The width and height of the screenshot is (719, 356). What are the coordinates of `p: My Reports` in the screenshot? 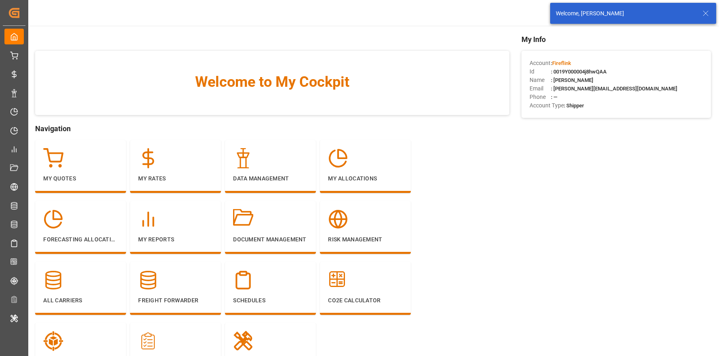 It's located at (175, 239).